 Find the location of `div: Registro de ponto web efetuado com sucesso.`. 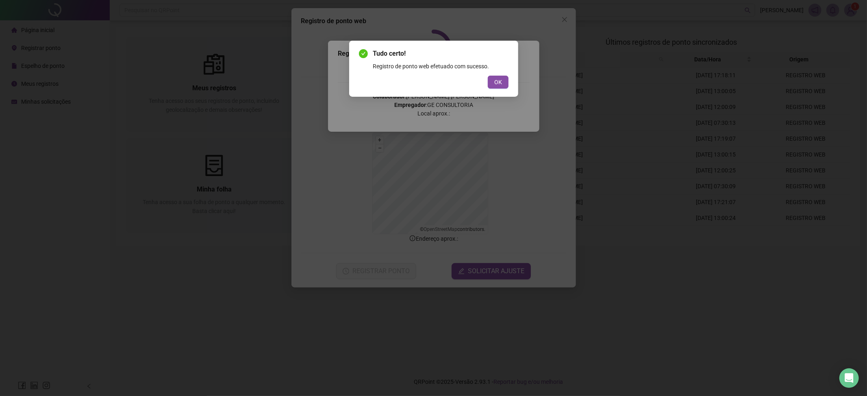

div: Registro de ponto web efetuado com sucesso. is located at coordinates (440, 66).